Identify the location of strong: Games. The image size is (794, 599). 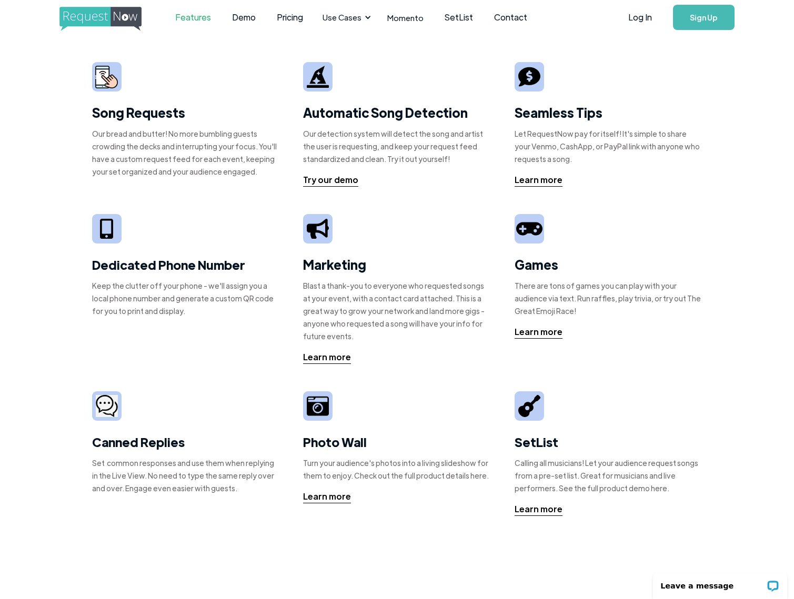
(536, 264).